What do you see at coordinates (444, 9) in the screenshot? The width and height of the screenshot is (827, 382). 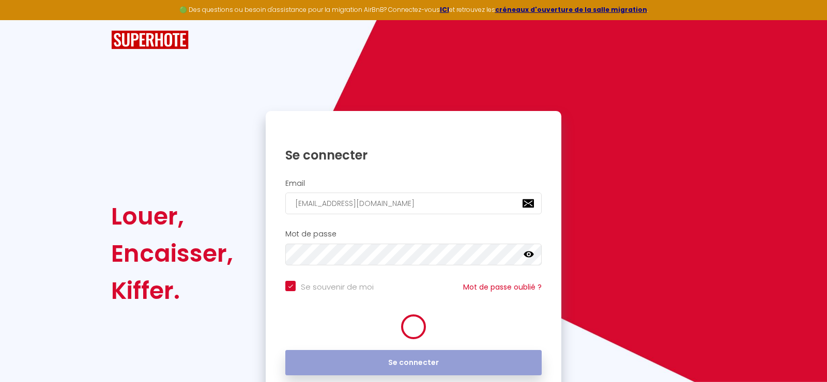 I see `strong: ICI` at bounding box center [444, 9].